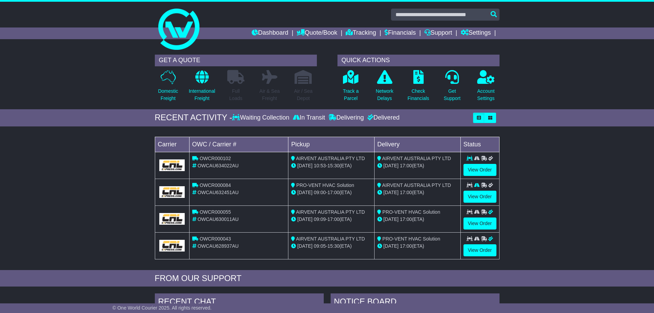 This screenshot has width=654, height=313. What do you see at coordinates (452, 88) in the screenshot?
I see `a: GetSupport` at bounding box center [452, 88].